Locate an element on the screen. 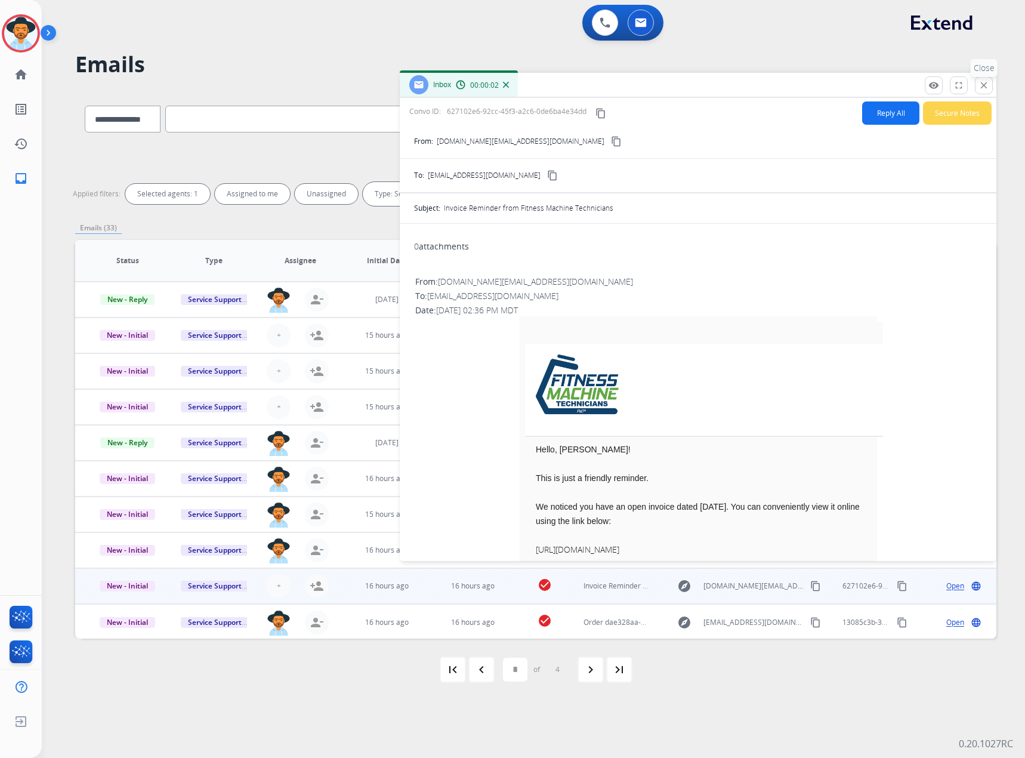  div: attachments is located at coordinates (442, 246).